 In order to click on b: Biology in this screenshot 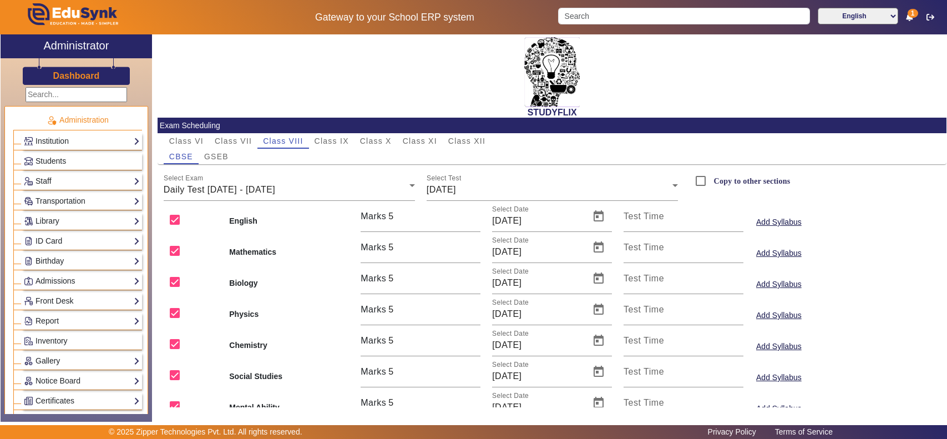, I will do `click(289, 283)`.